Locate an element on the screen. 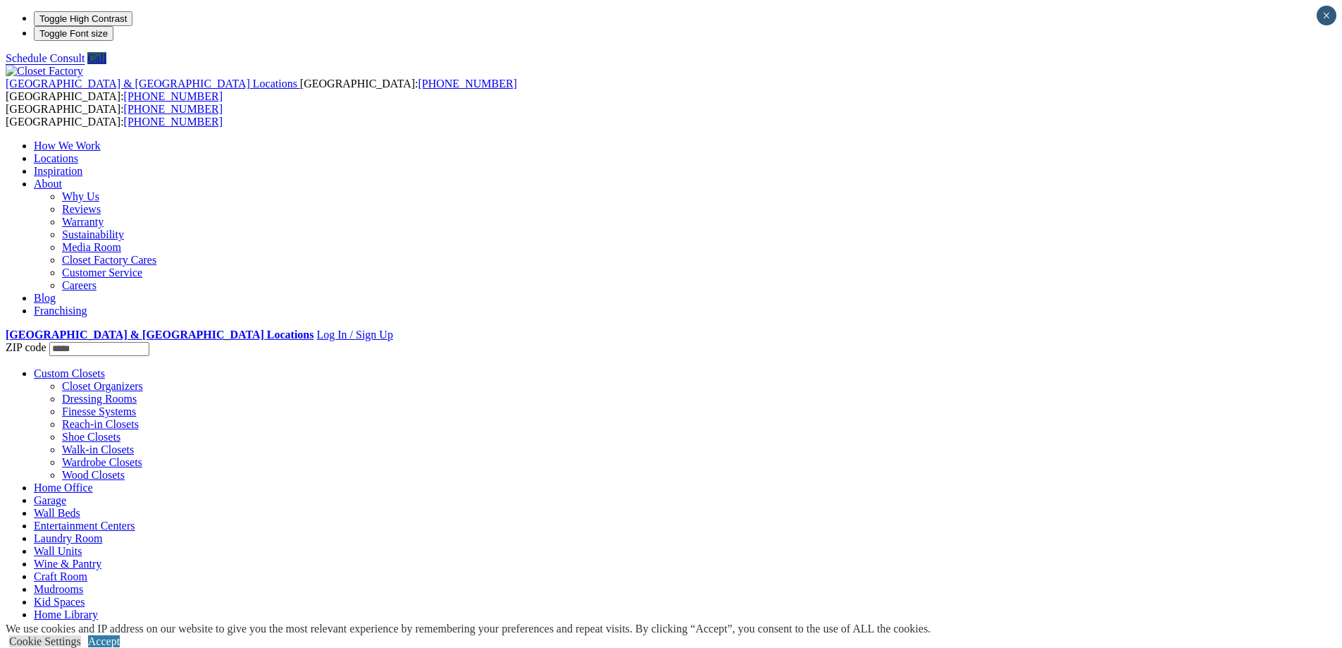 This screenshot has height=648, width=1342. a: Laundry Room is located at coordinates (68, 538).